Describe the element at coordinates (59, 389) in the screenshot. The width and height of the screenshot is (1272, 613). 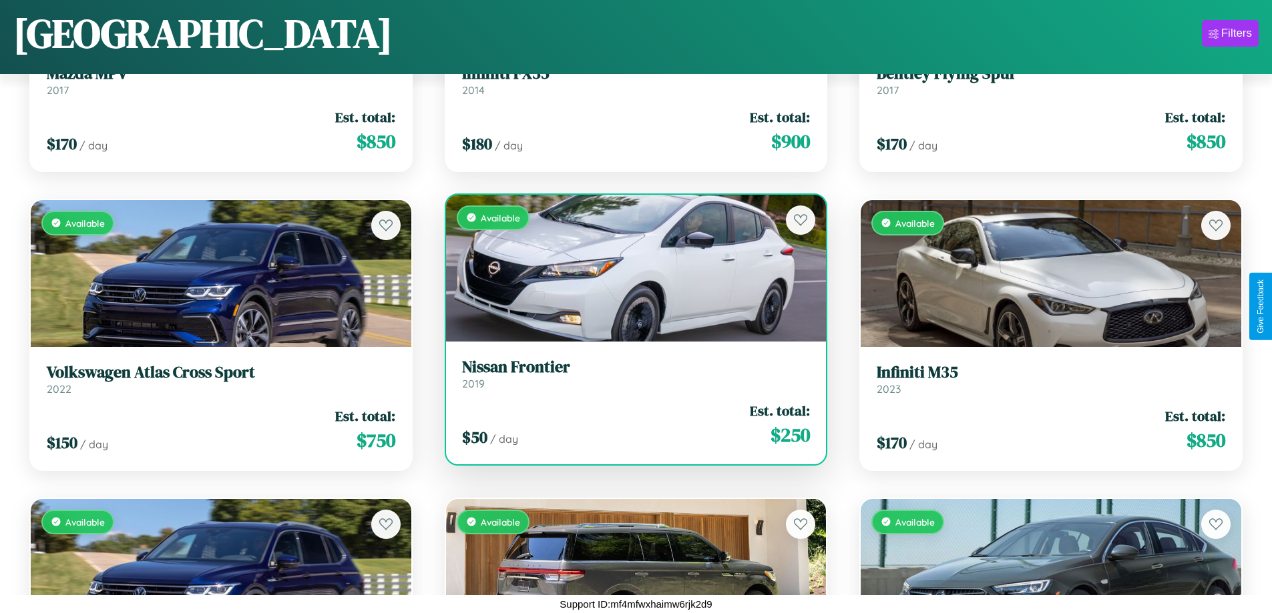
I see `span: 2022` at that location.